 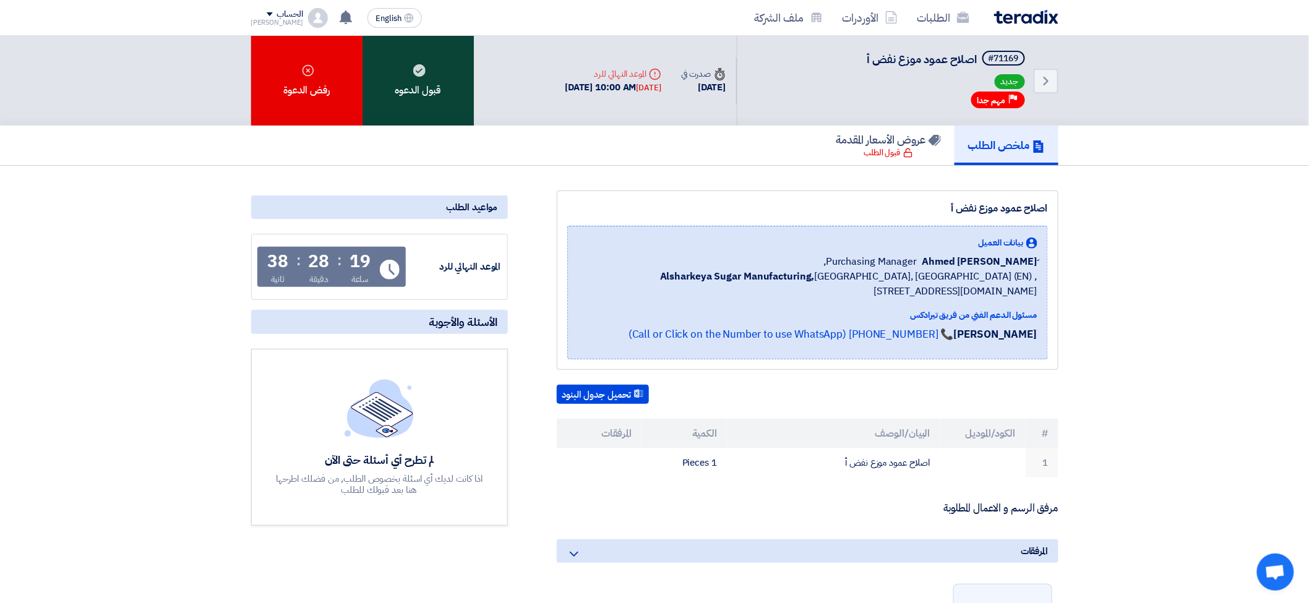 I want to click on div: دقيقة, so click(x=319, y=279).